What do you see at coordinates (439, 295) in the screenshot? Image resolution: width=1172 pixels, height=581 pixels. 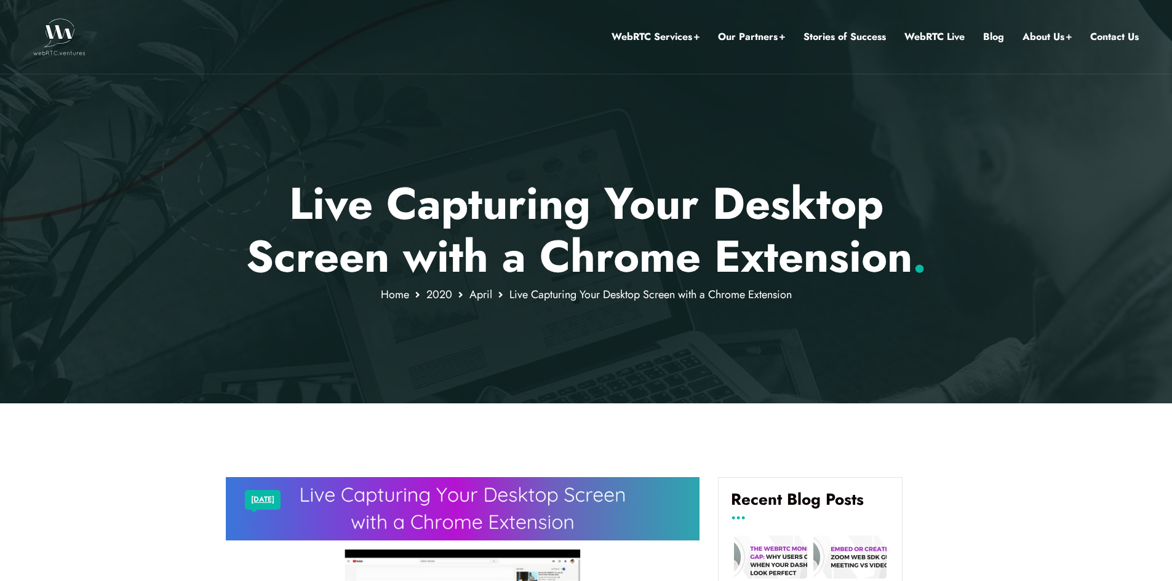 I see `span: 2020` at bounding box center [439, 295].